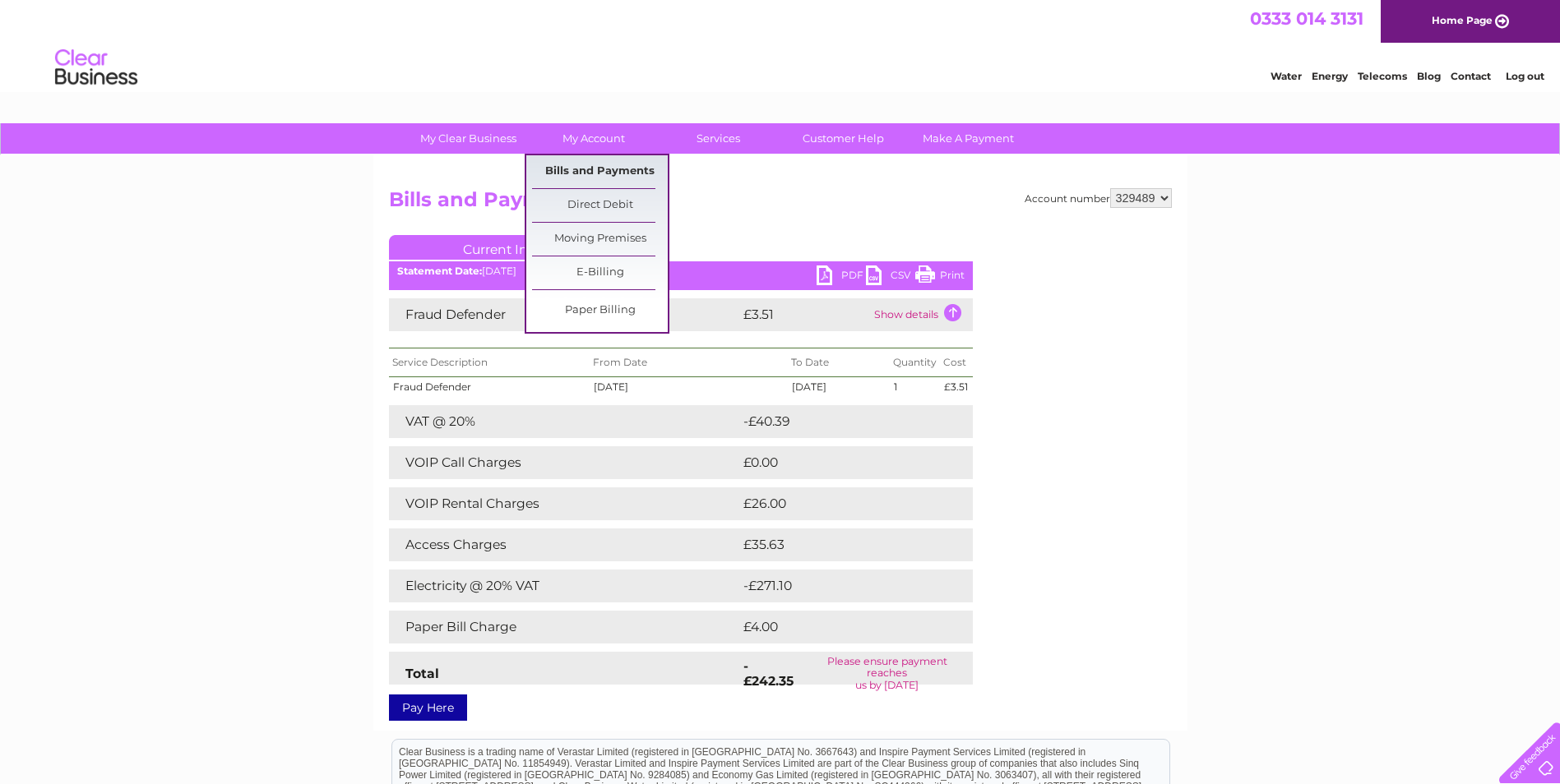  Describe the element at coordinates (689, 362) in the screenshot. I see `th: From Date` at that location.